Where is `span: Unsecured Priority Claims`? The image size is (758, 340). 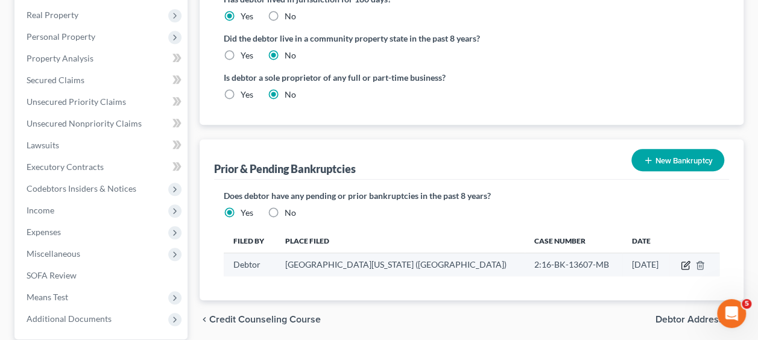 span: Unsecured Priority Claims is located at coordinates (76, 101).